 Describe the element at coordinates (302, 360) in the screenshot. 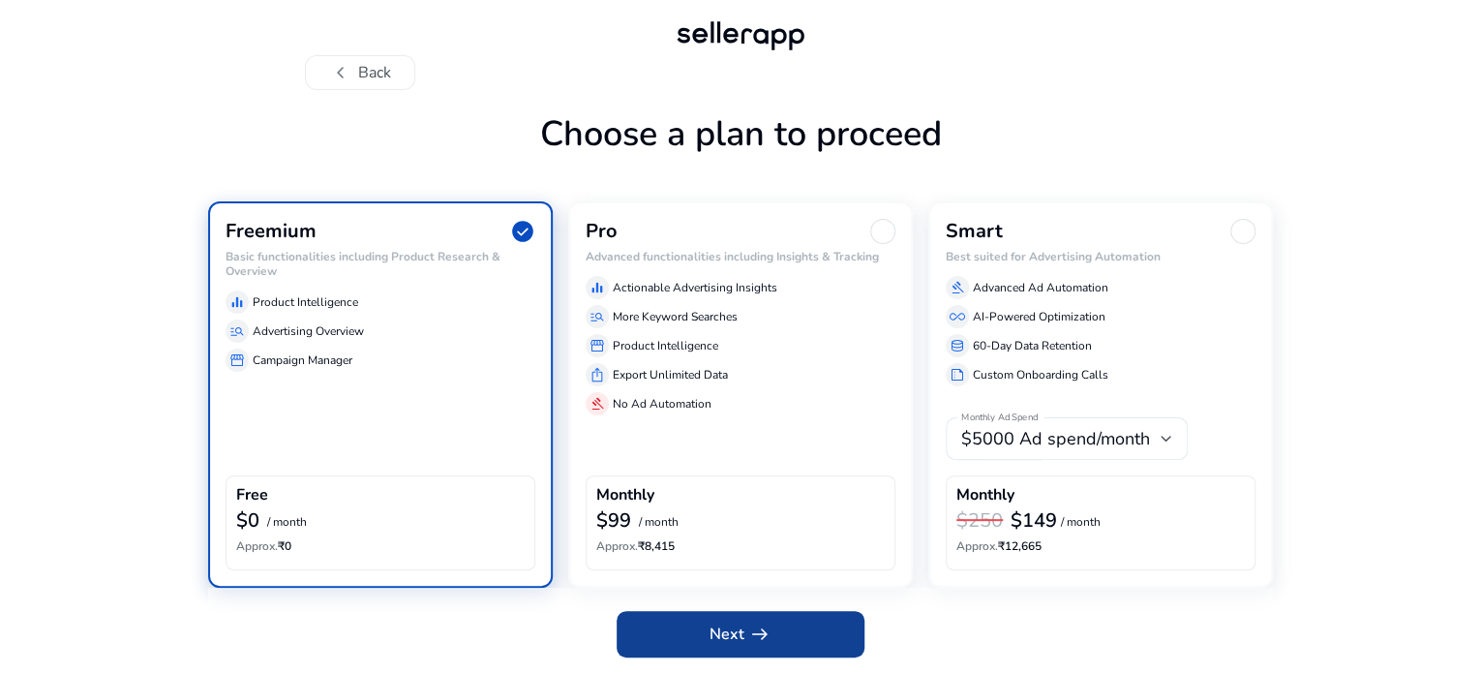

I see `p: Campaign Manager` at that location.